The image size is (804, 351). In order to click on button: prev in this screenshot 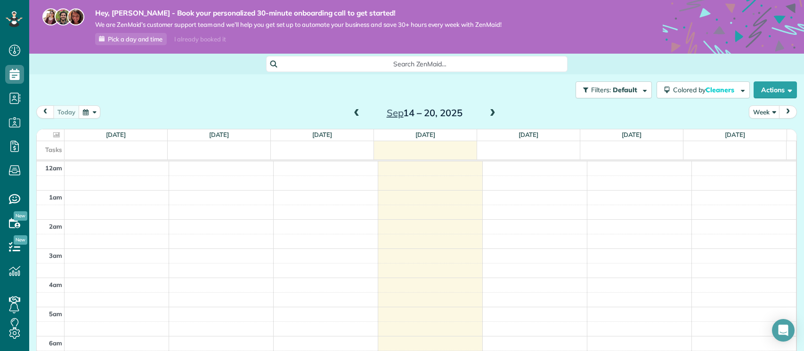, I will do `click(45, 112)`.